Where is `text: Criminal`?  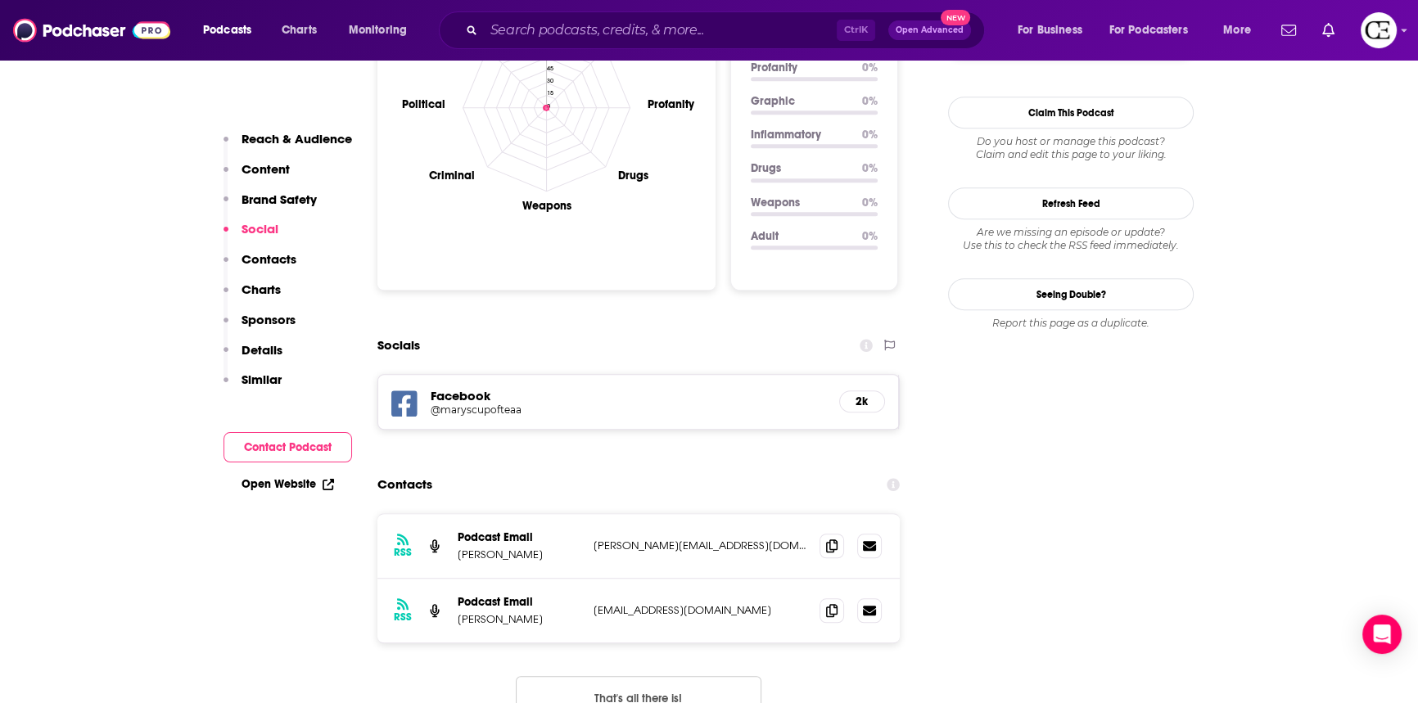
text: Criminal is located at coordinates (452, 175).